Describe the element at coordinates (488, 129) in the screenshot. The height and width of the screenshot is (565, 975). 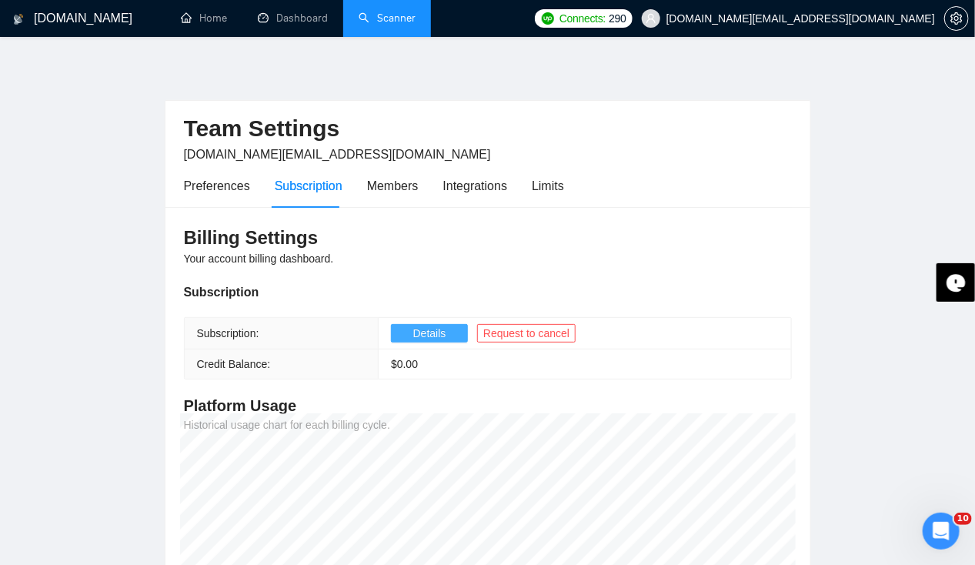
I see `h2: Team Settings` at that location.